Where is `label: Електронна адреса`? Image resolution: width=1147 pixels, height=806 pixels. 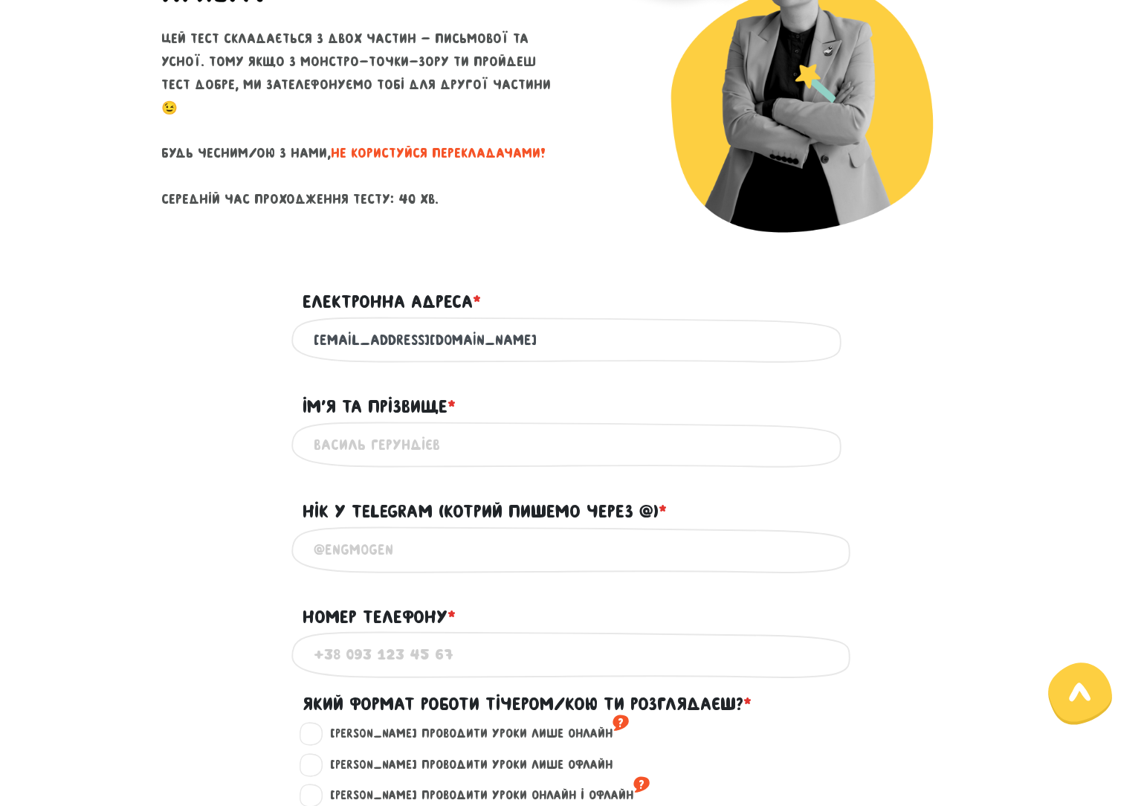 label: Електронна адреса is located at coordinates (392, 302).